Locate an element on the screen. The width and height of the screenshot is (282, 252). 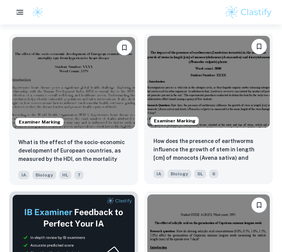
img: Biology IA example thumbnail: How does the presence of earthworms infl is located at coordinates (208, 82).